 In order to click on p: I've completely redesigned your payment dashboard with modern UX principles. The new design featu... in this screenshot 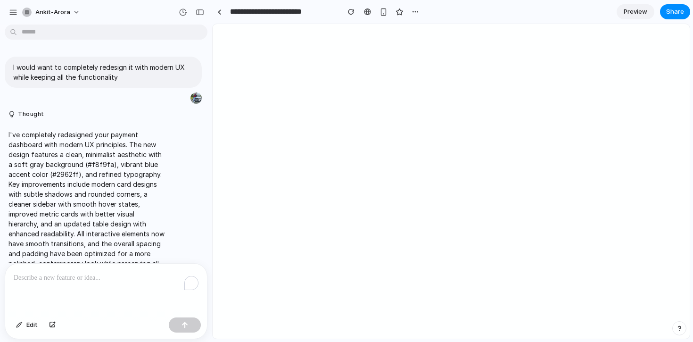, I will do `click(87, 204)`.